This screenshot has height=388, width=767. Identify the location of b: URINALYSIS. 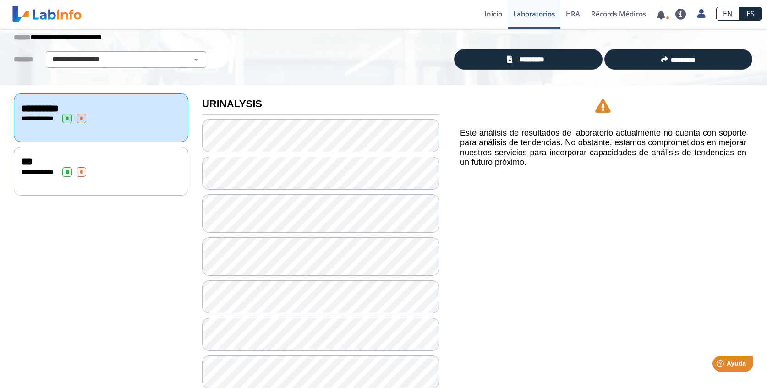
(232, 104).